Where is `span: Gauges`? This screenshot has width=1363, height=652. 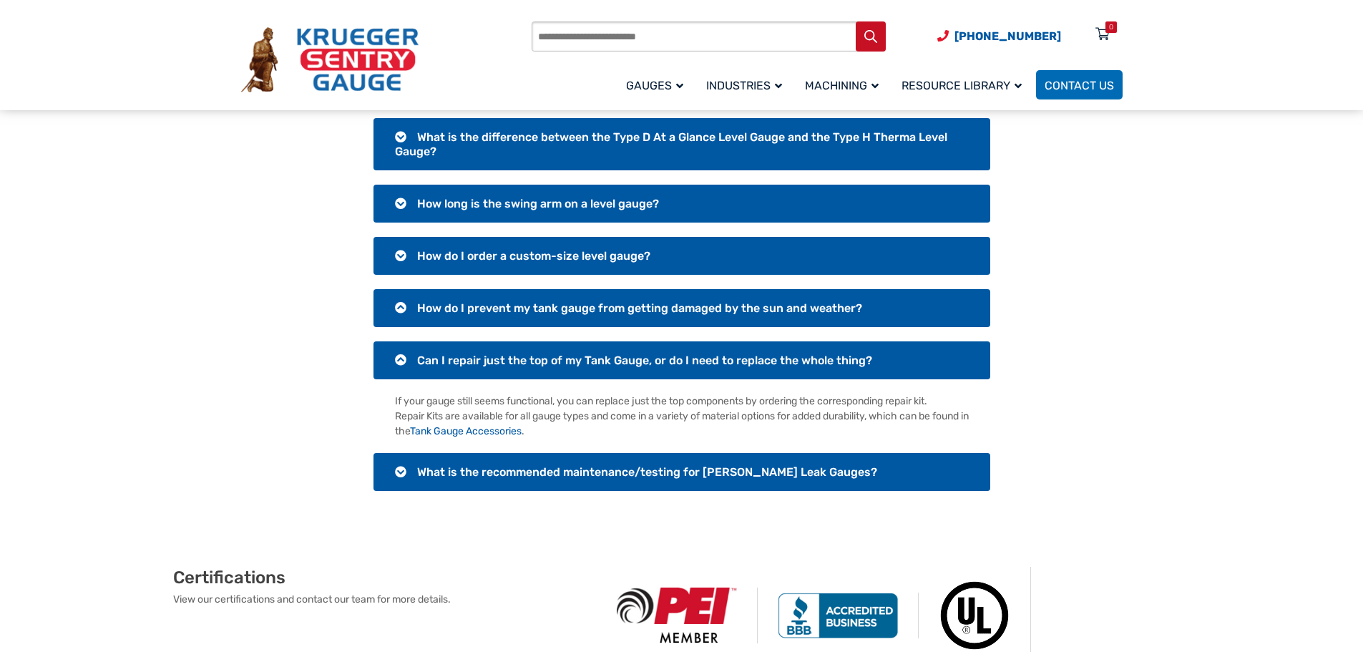 span: Gauges is located at coordinates (654, 85).